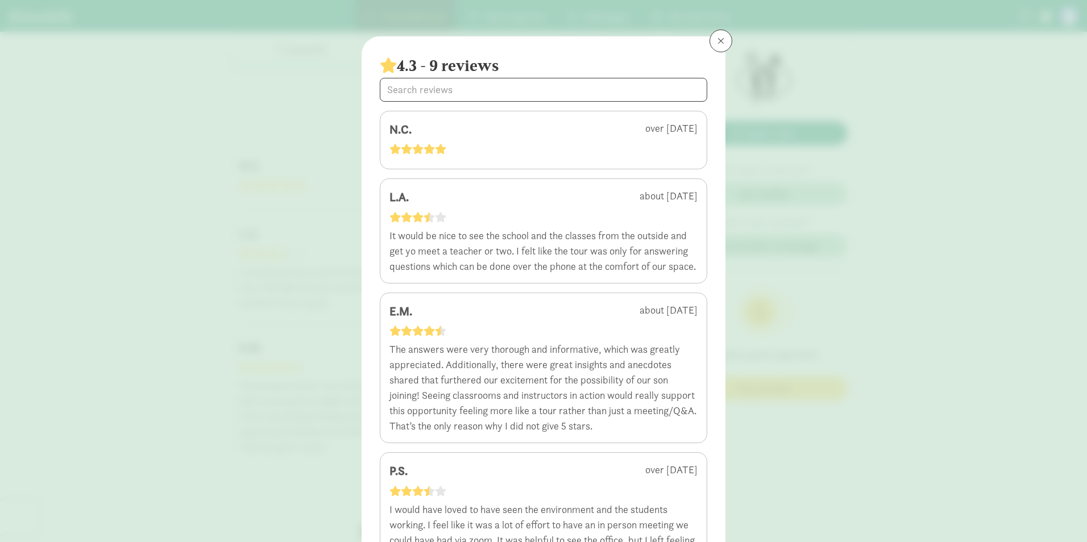  What do you see at coordinates (442, 471) in the screenshot?
I see `div: P.S.` at bounding box center [442, 471].